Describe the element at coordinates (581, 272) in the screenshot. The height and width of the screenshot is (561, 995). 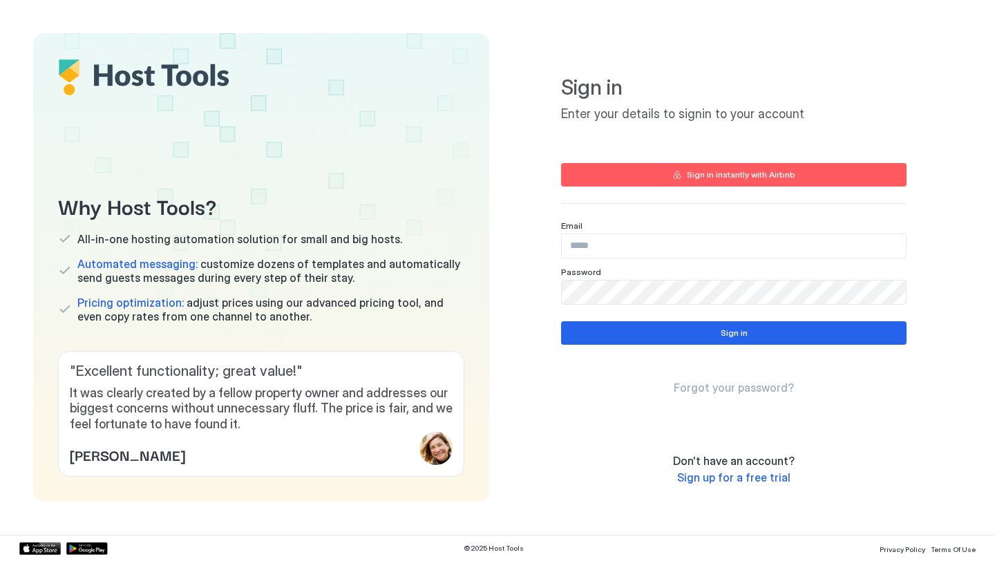
I see `span: Password` at that location.